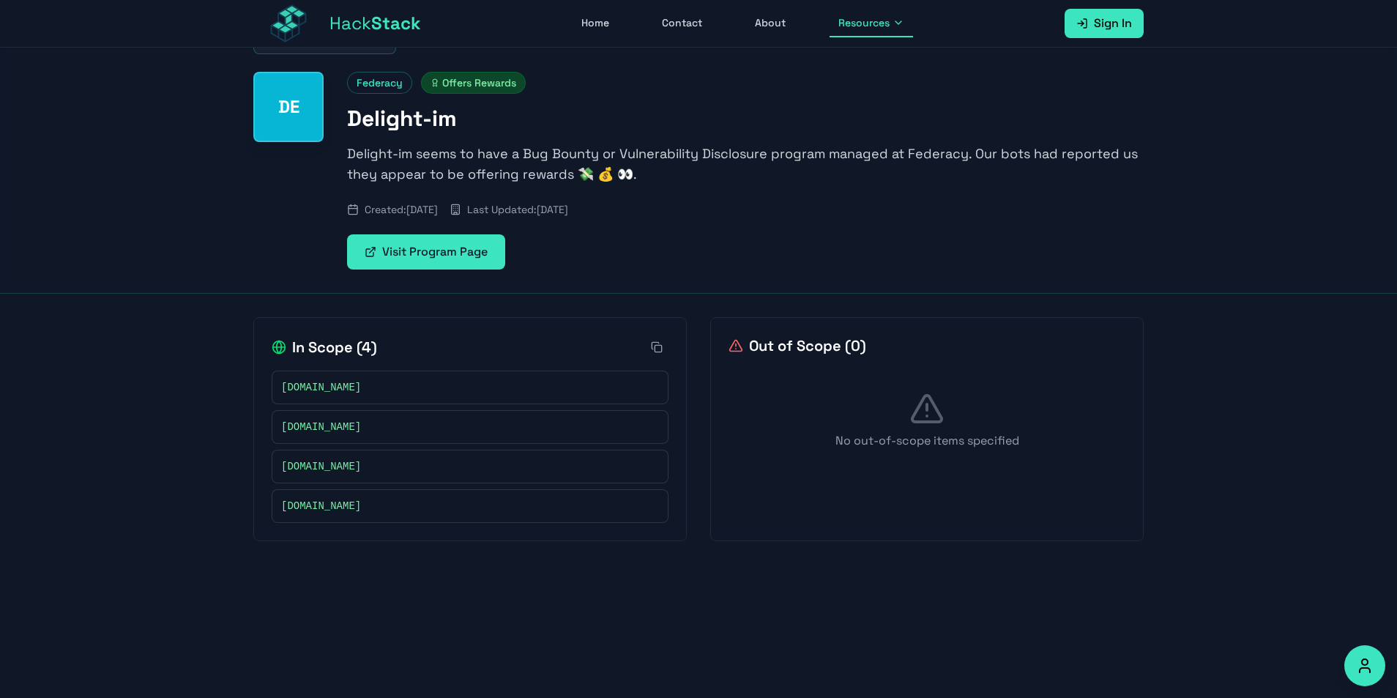  Describe the element at coordinates (657, 347) in the screenshot. I see `button: Copy all in-scope items` at that location.